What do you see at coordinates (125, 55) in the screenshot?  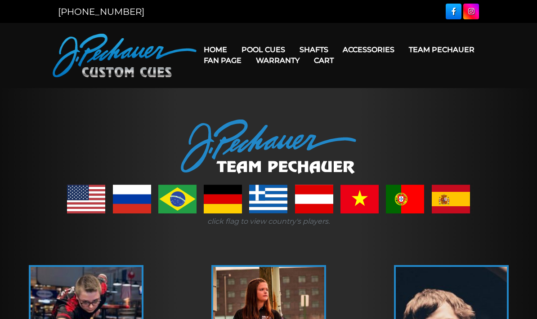 I see `img: Pechauer Custom Cues` at bounding box center [125, 55].